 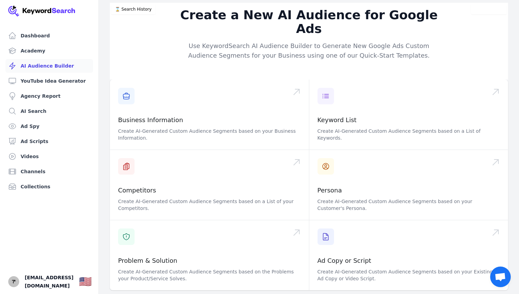 What do you see at coordinates (49, 157) in the screenshot?
I see `a: Videos` at bounding box center [49, 157].